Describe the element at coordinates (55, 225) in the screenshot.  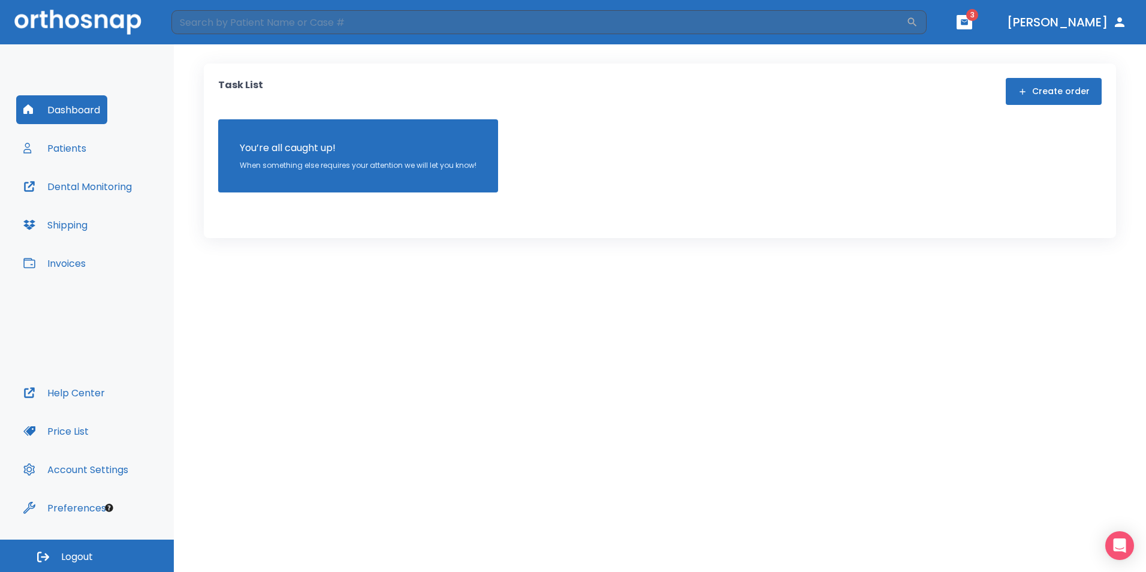
I see `a: Shipping` at that location.